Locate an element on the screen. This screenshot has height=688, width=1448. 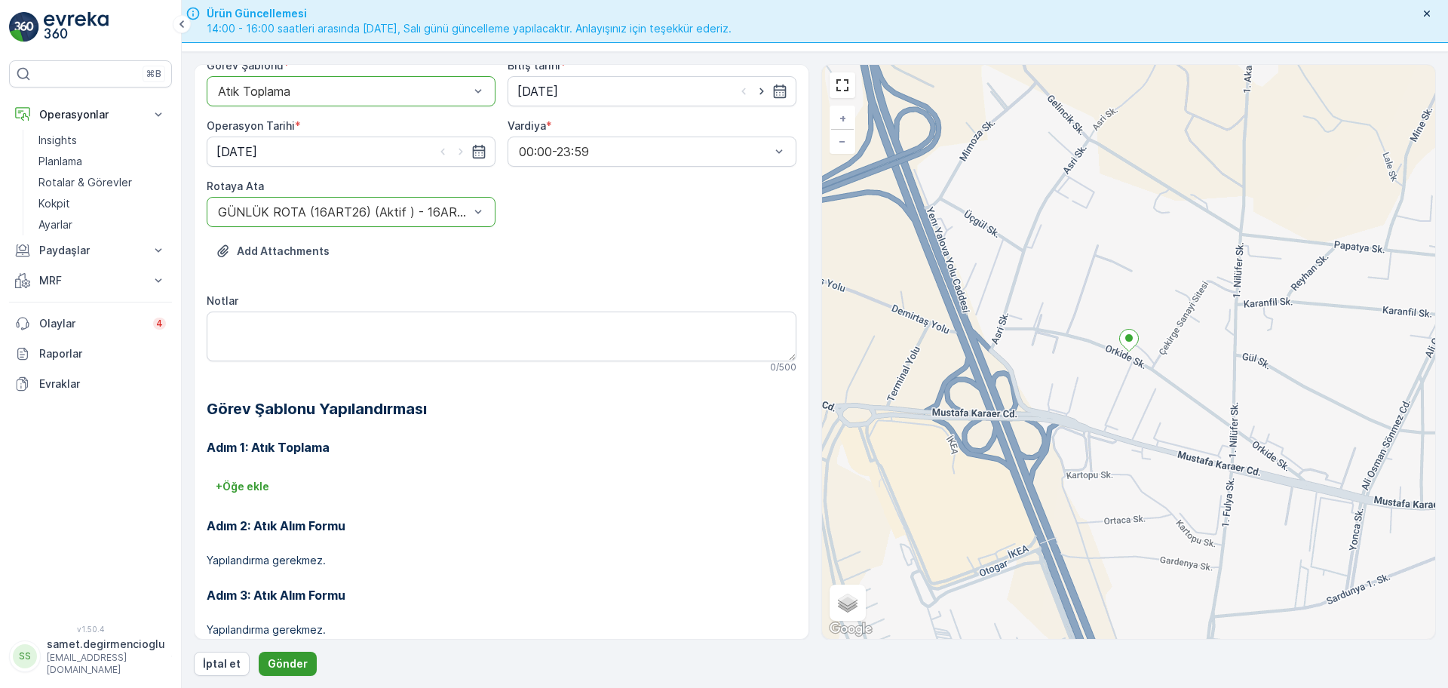
p: 4 is located at coordinates (159, 324).